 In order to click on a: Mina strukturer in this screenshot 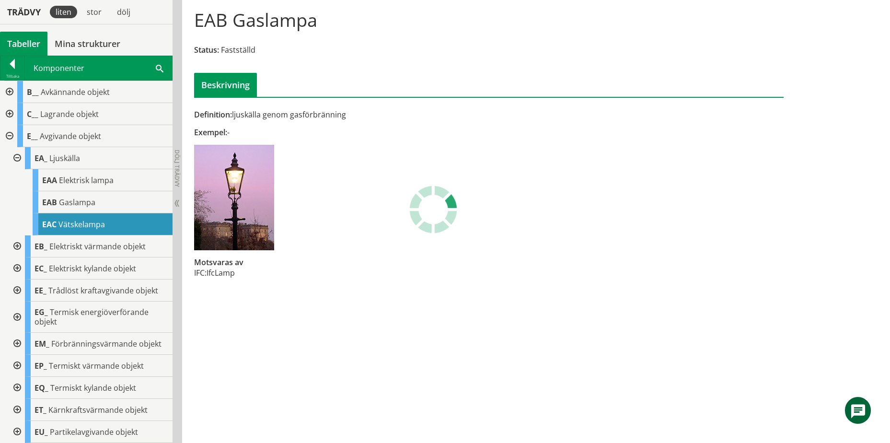, I will do `click(87, 44)`.